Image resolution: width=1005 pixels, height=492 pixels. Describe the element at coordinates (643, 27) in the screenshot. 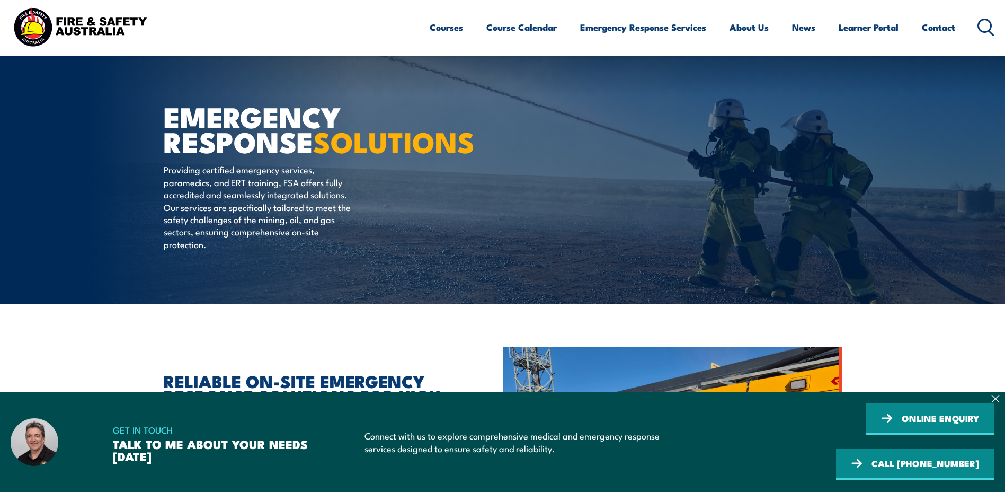

I see `a: Emergency Response Services` at that location.